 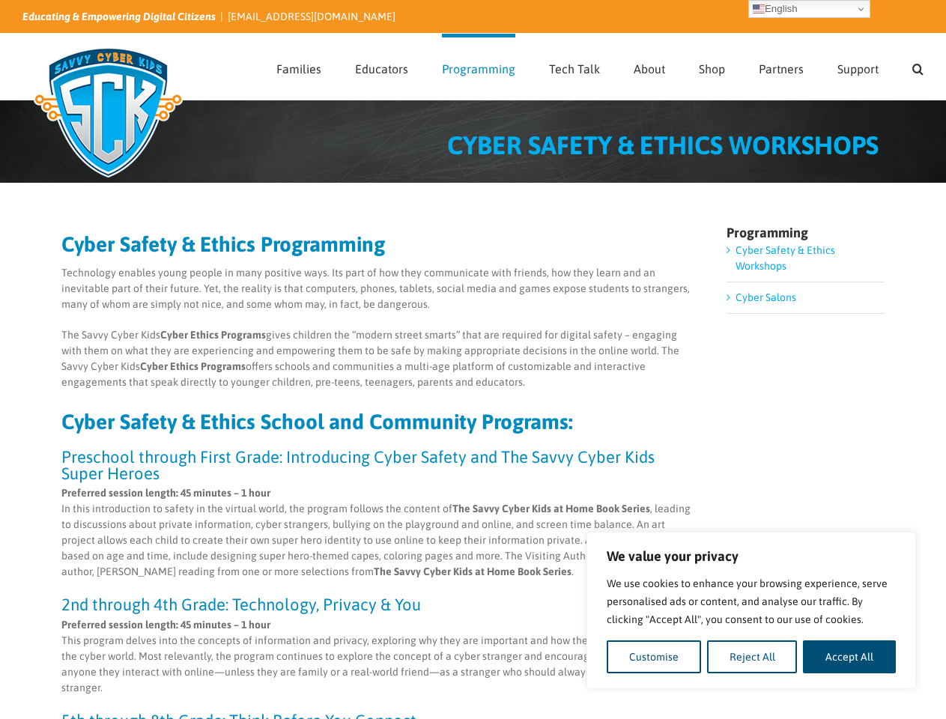 What do you see at coordinates (751, 601) in the screenshot?
I see `p: We use cookies to enhance your browsing experience, serve personalised ads or content, and analys...` at bounding box center [751, 601].